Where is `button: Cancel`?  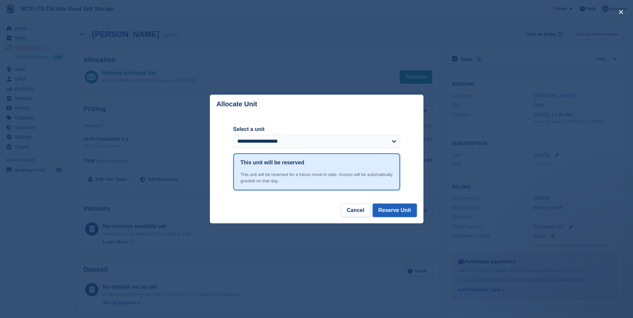
button: Cancel is located at coordinates (355, 211).